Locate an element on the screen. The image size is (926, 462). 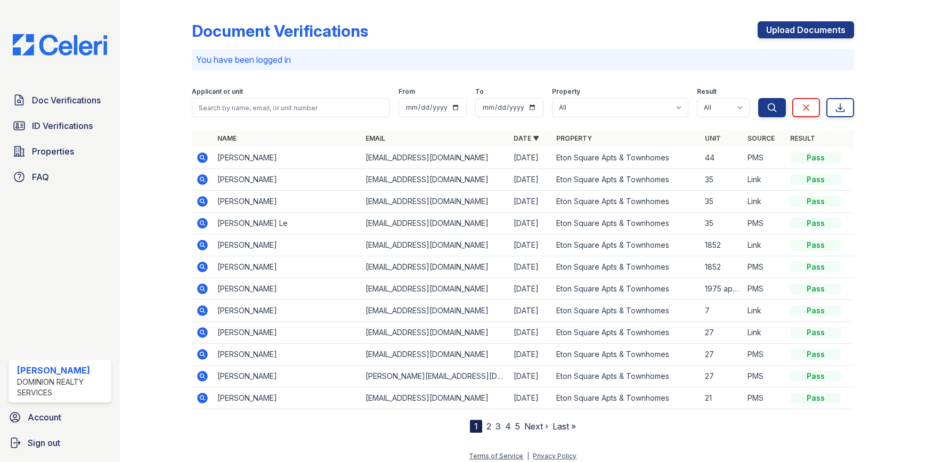
a: 4 is located at coordinates (508, 426).